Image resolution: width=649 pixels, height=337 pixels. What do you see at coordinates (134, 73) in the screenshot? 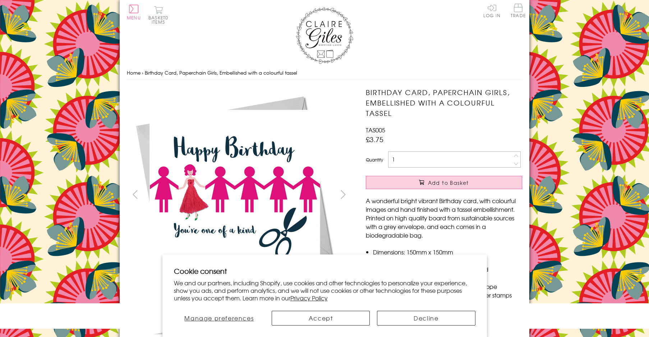
I see `a: Home` at bounding box center [134, 73].